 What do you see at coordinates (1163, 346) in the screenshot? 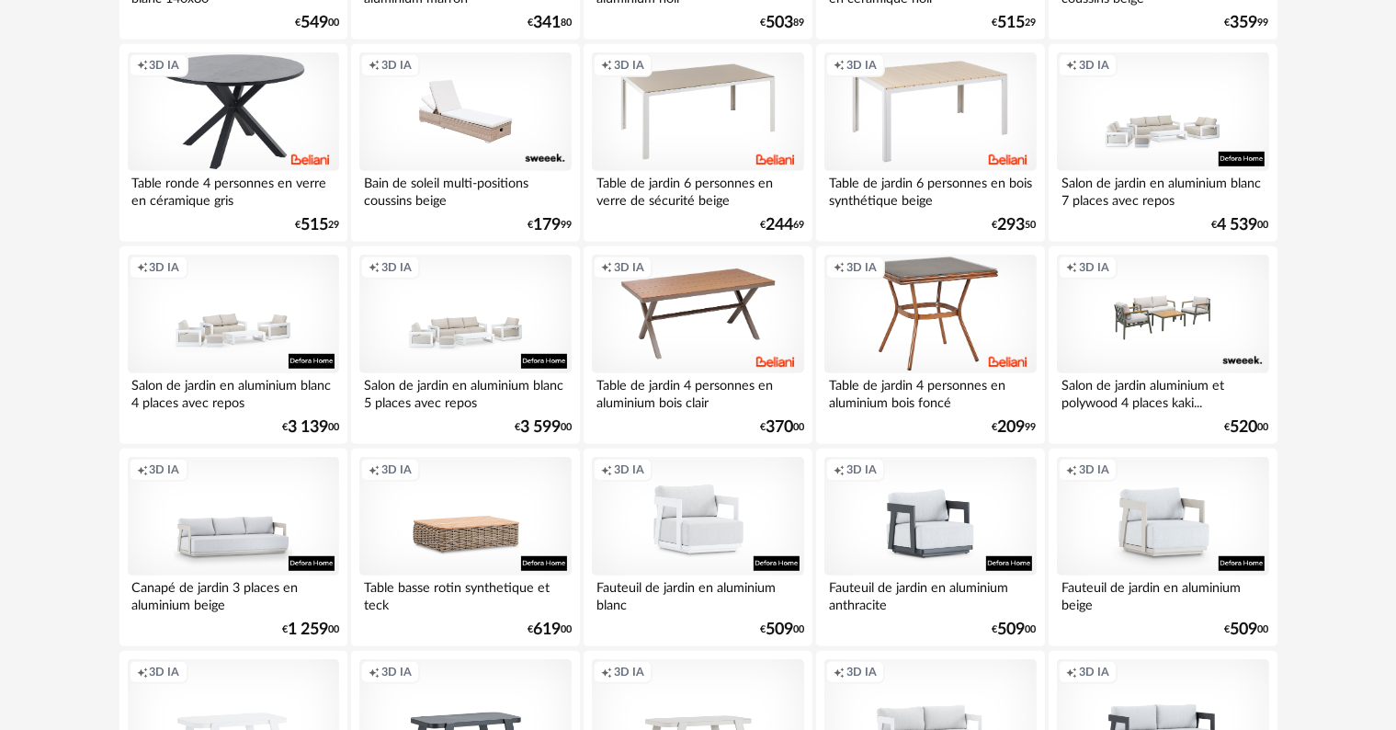
I see `a: Creation icon 3D IA Salon de jardin aluminium et polywood 4 places kaki... €52000` at bounding box center [1163, 346].